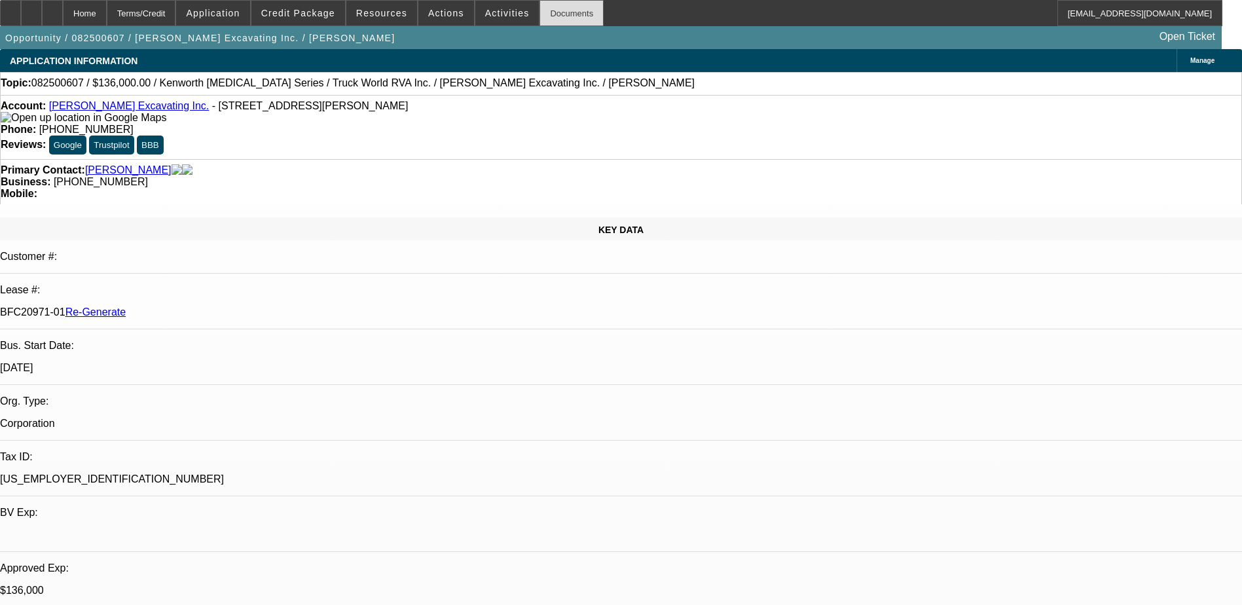  I want to click on a: View Google Maps, so click(83, 117).